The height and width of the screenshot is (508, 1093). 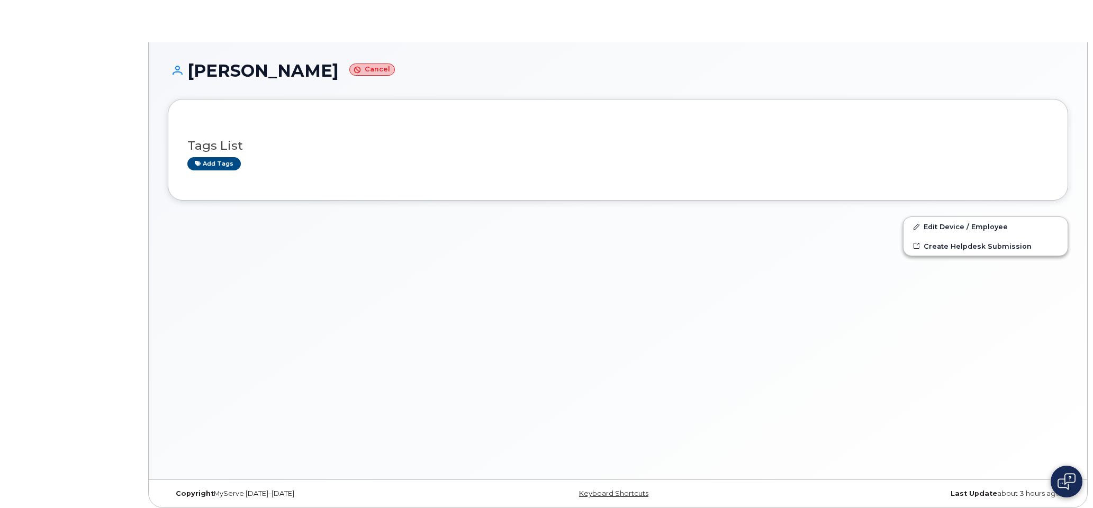 What do you see at coordinates (974, 493) in the screenshot?
I see `strong: Last Update` at bounding box center [974, 493].